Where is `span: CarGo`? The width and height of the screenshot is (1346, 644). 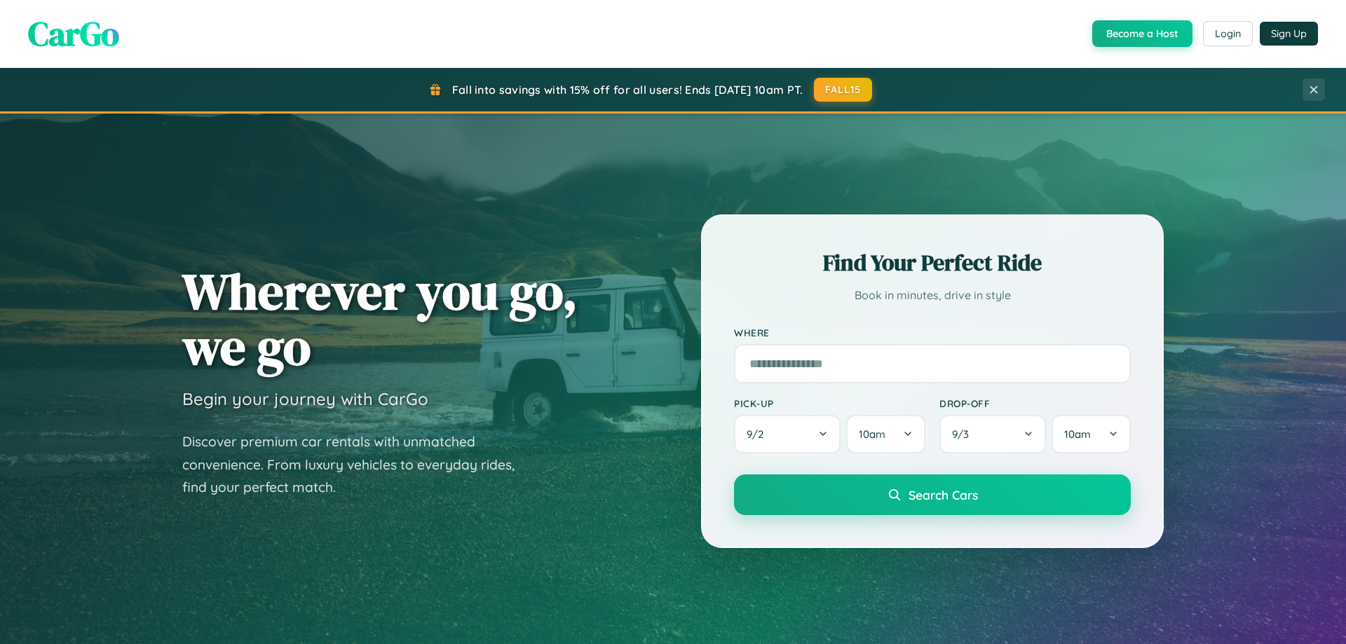
span: CarGo is located at coordinates (74, 34).